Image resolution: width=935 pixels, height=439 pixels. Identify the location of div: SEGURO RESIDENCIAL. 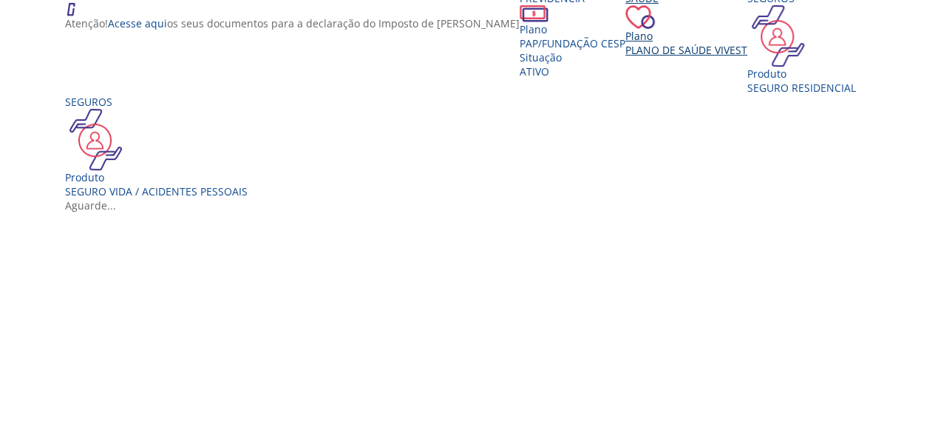
(802, 87).